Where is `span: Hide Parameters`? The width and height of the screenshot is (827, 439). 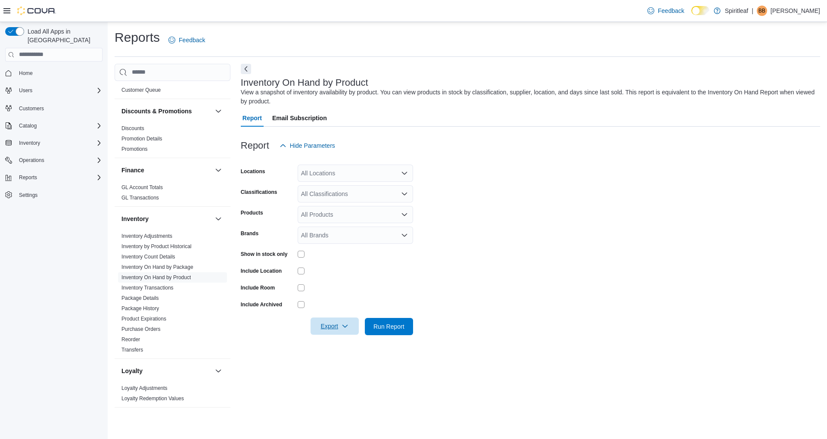
span: Hide Parameters is located at coordinates (312, 146).